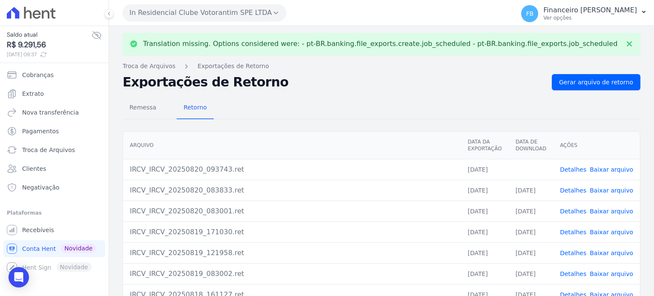  I want to click on a: Nova transferência, so click(54, 112).